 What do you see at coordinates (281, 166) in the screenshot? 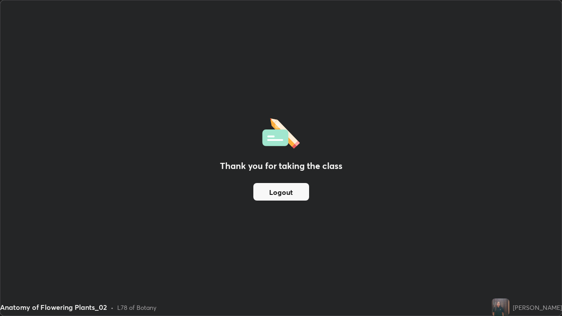
I see `h2: Thank you for taking the class` at bounding box center [281, 166].